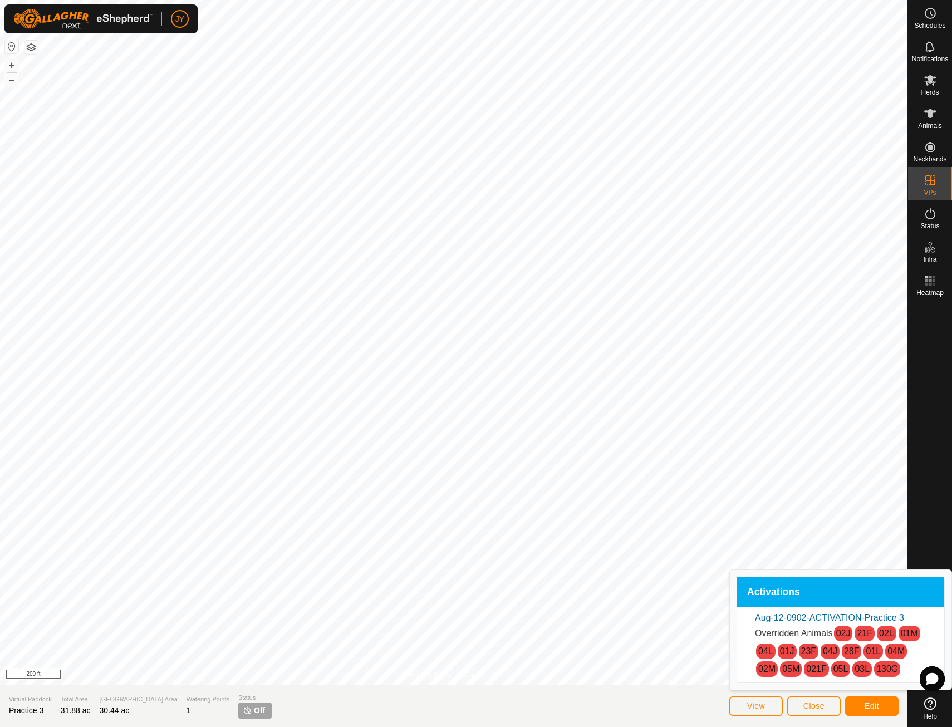 The image size is (952, 727). I want to click on a: 28F, so click(852, 651).